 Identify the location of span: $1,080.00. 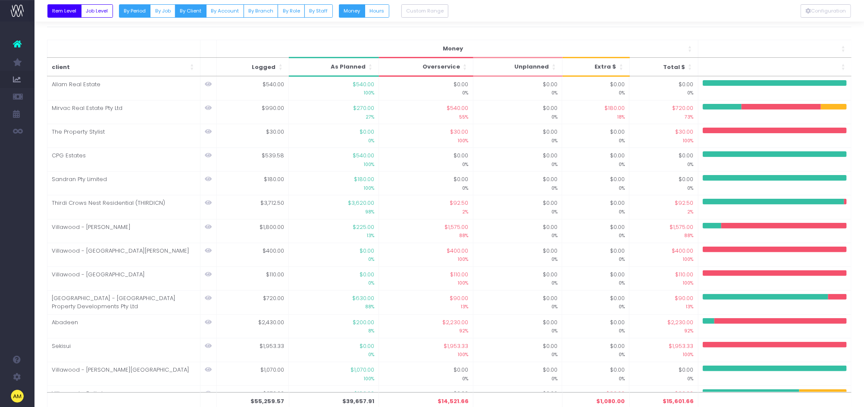
(611, 401).